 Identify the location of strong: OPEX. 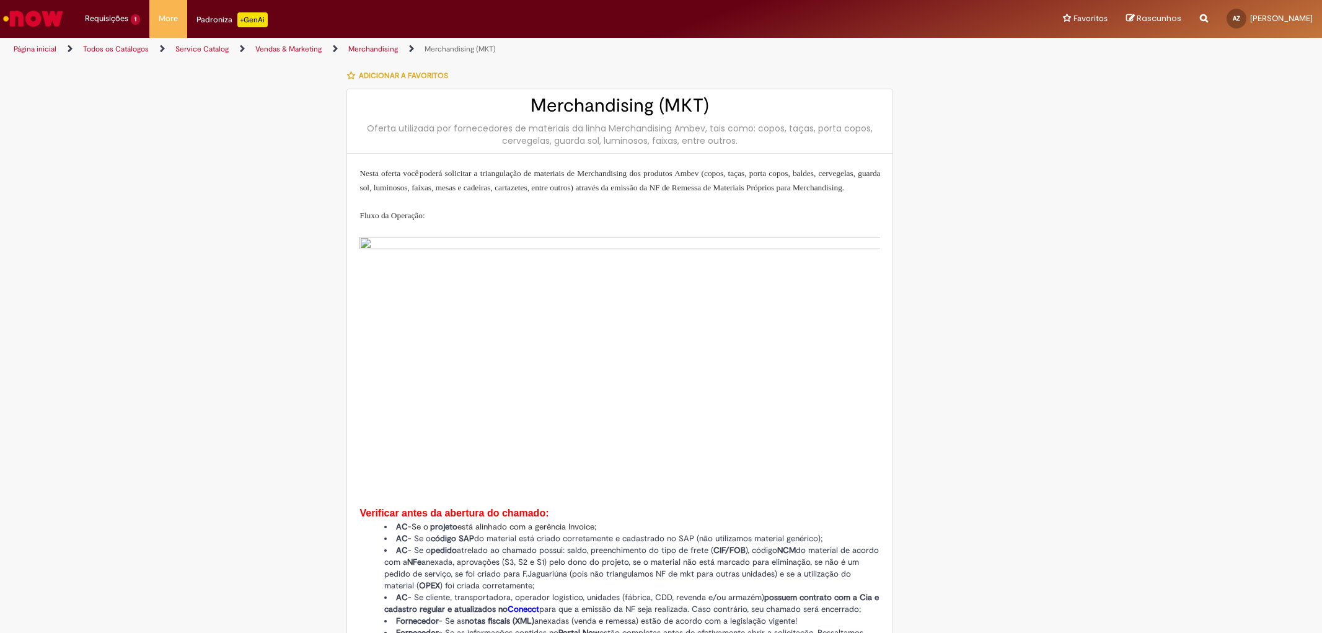
(429, 585).